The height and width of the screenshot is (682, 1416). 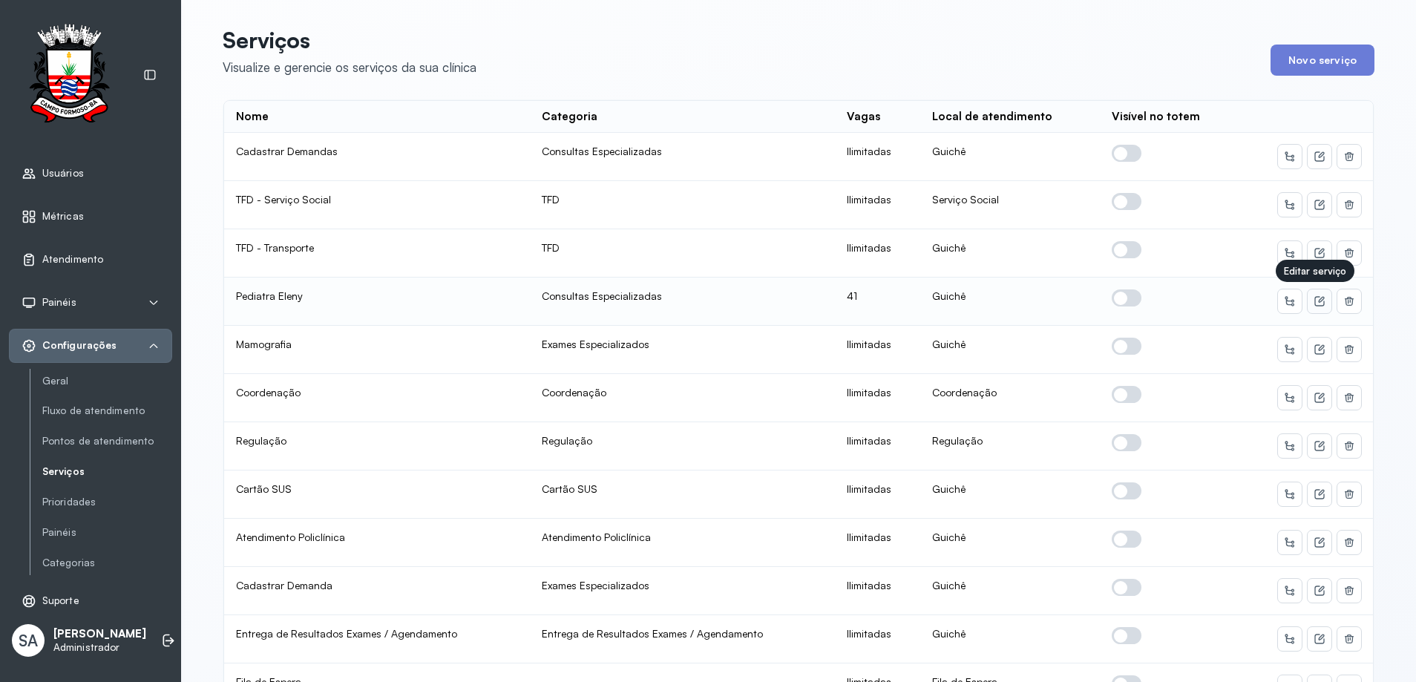 What do you see at coordinates (252, 116) in the screenshot?
I see `div: Nome` at bounding box center [252, 116].